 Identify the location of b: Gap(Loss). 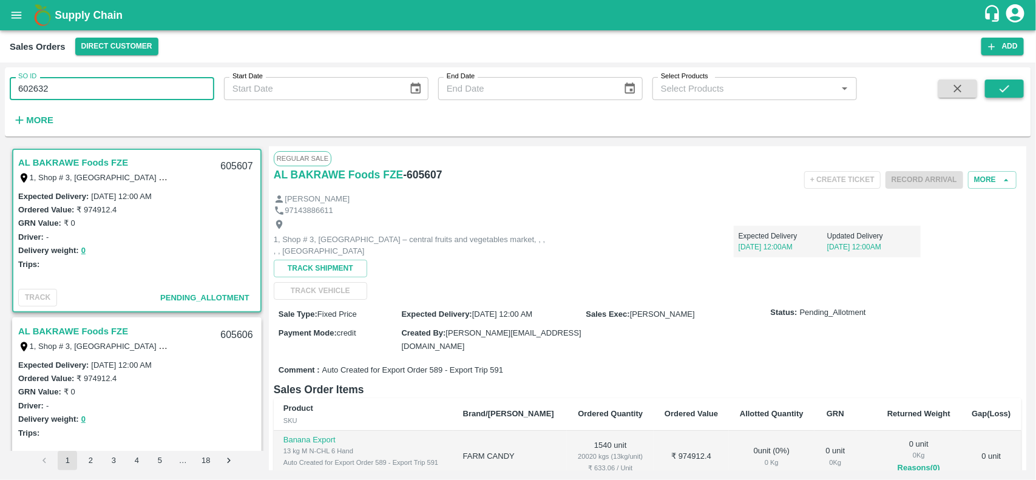
(991, 413).